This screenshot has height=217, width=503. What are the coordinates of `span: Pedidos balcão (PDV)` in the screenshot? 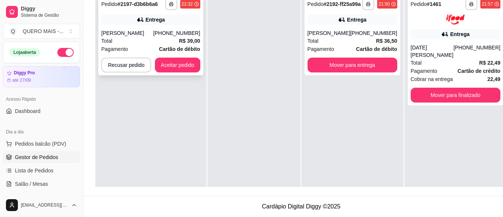 It's located at (41, 144).